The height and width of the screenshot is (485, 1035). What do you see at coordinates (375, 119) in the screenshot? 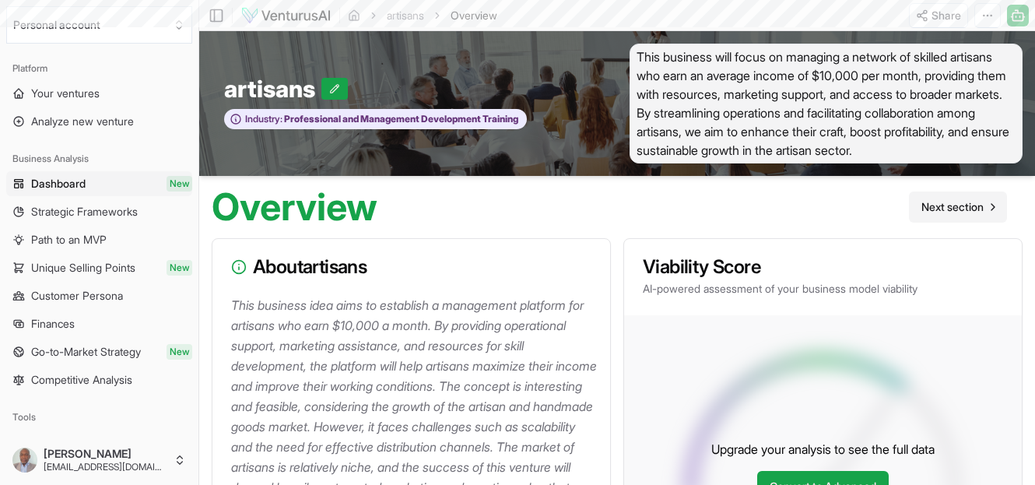
I see `button: Industry:Professional and Management Development Training` at bounding box center [375, 119].